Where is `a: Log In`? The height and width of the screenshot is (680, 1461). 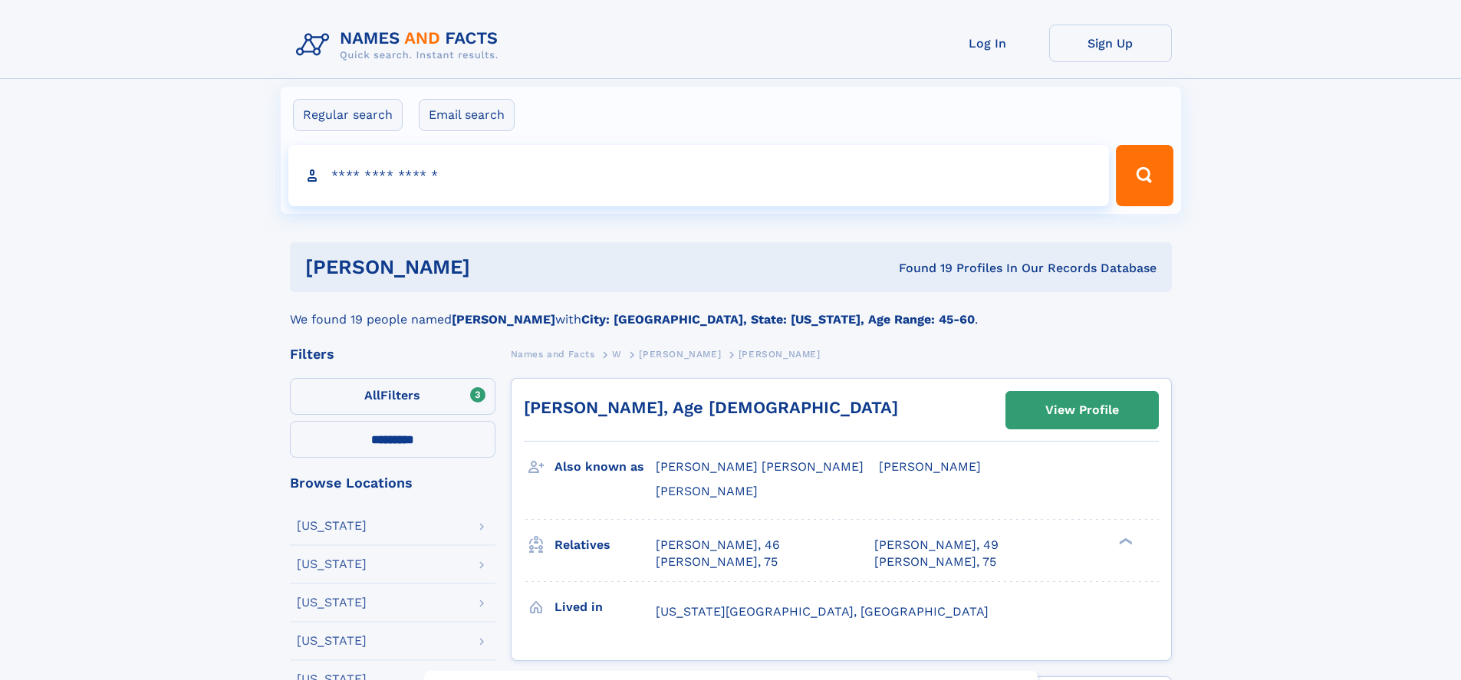 a: Log In is located at coordinates (988, 43).